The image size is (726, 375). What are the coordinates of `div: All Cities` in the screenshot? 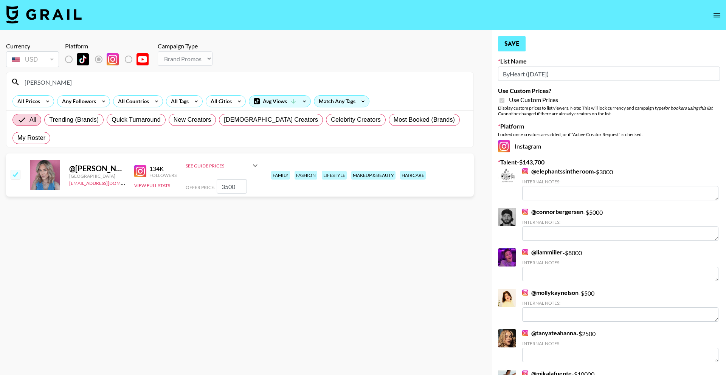 It's located at (220, 101).